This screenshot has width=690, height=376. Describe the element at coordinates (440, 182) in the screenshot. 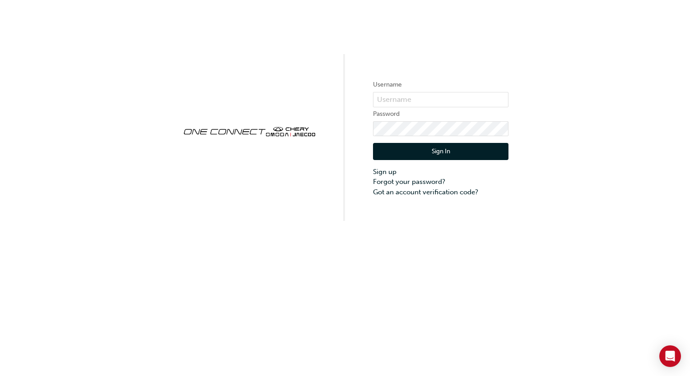

I see `a: Forgot your password?` at that location.